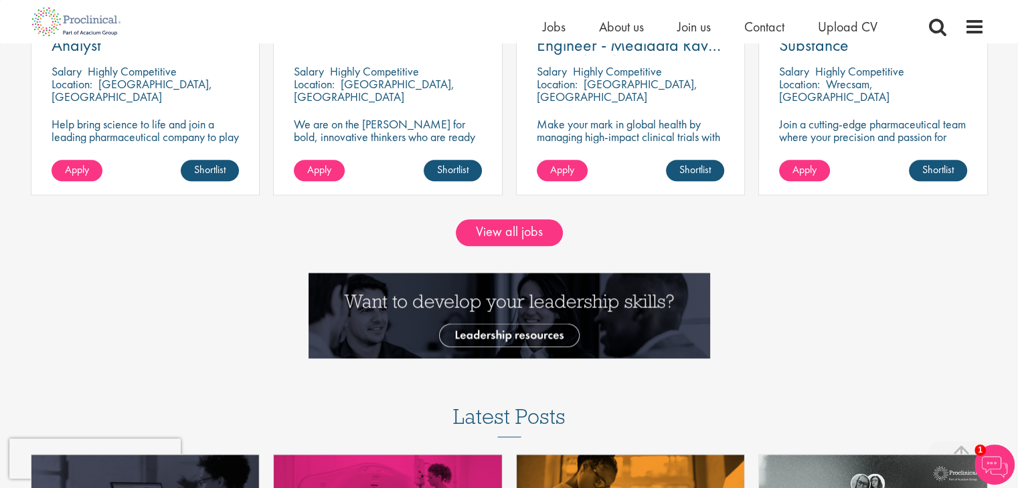 The image size is (1018, 488). I want to click on span: Contact, so click(764, 27).